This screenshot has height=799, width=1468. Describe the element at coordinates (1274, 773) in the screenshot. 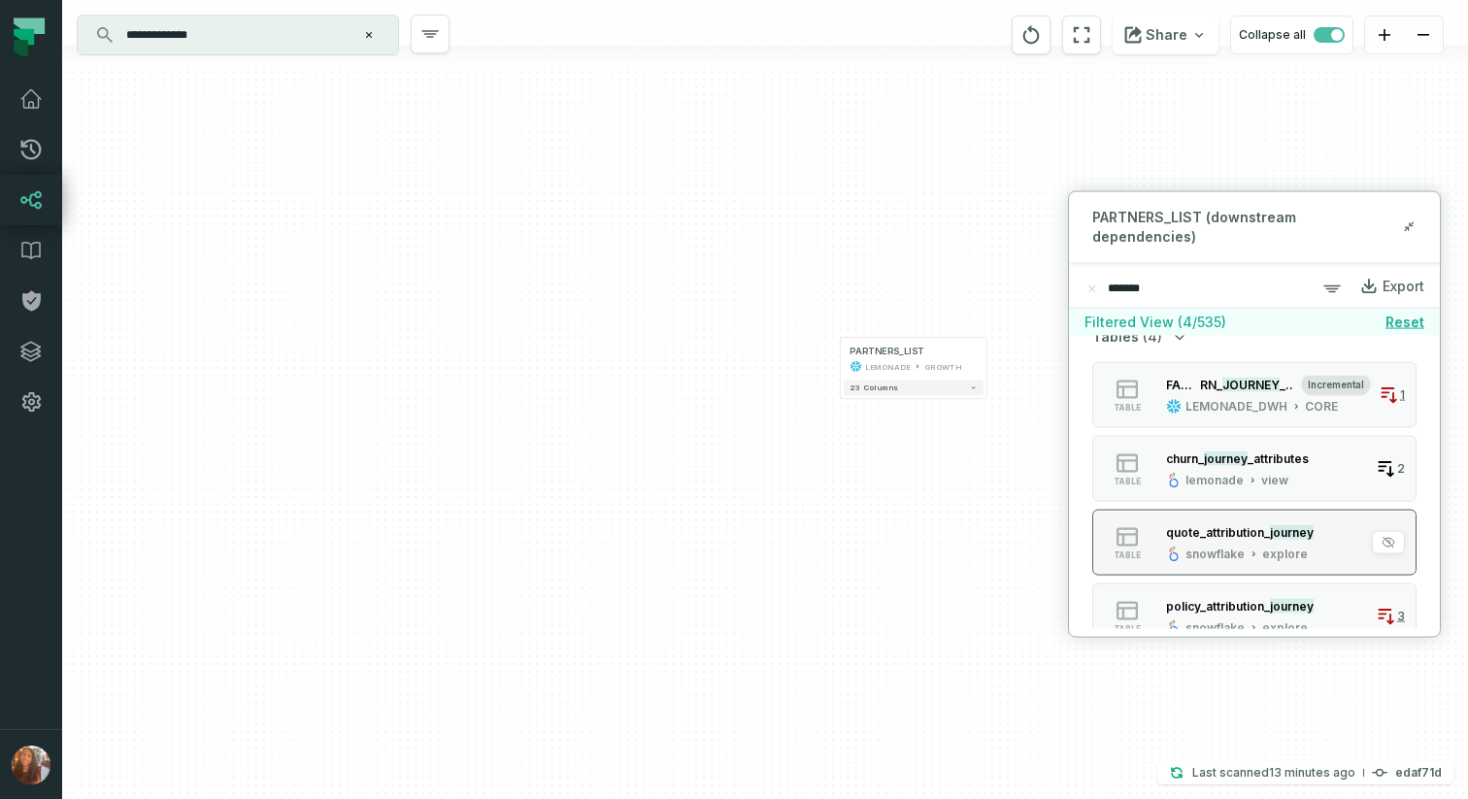

I see `p: Last scanned` at that location.